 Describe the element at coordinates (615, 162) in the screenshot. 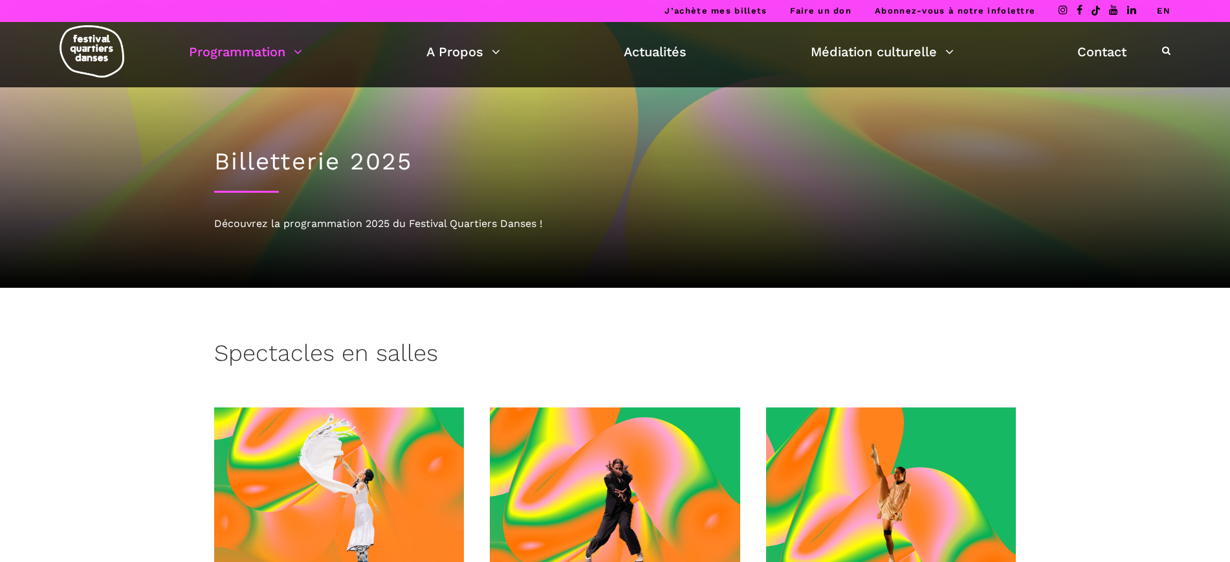

I see `h1: Billetterie 2025` at that location.